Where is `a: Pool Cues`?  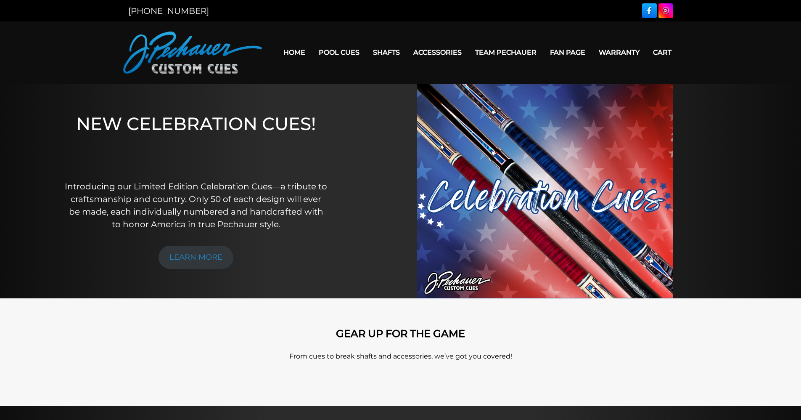 a: Pool Cues is located at coordinates (339, 52).